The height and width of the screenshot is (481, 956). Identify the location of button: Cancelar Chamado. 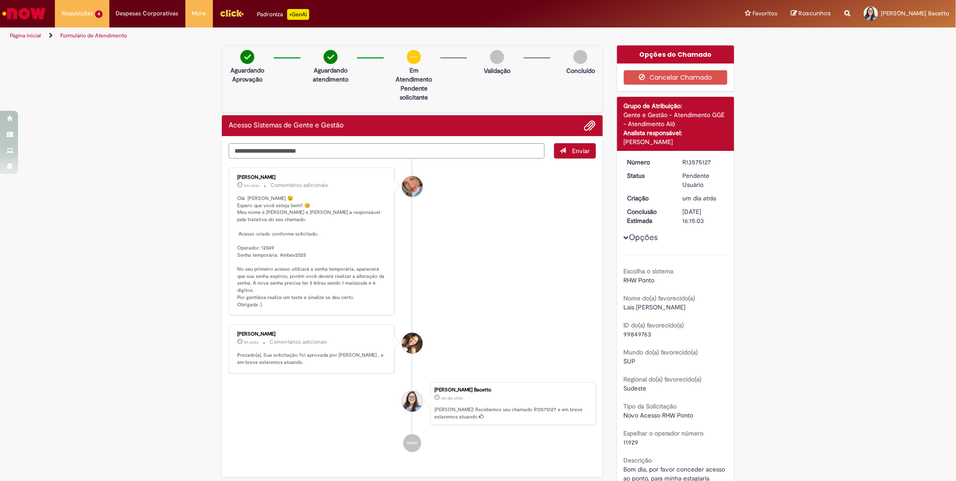
(676, 77).